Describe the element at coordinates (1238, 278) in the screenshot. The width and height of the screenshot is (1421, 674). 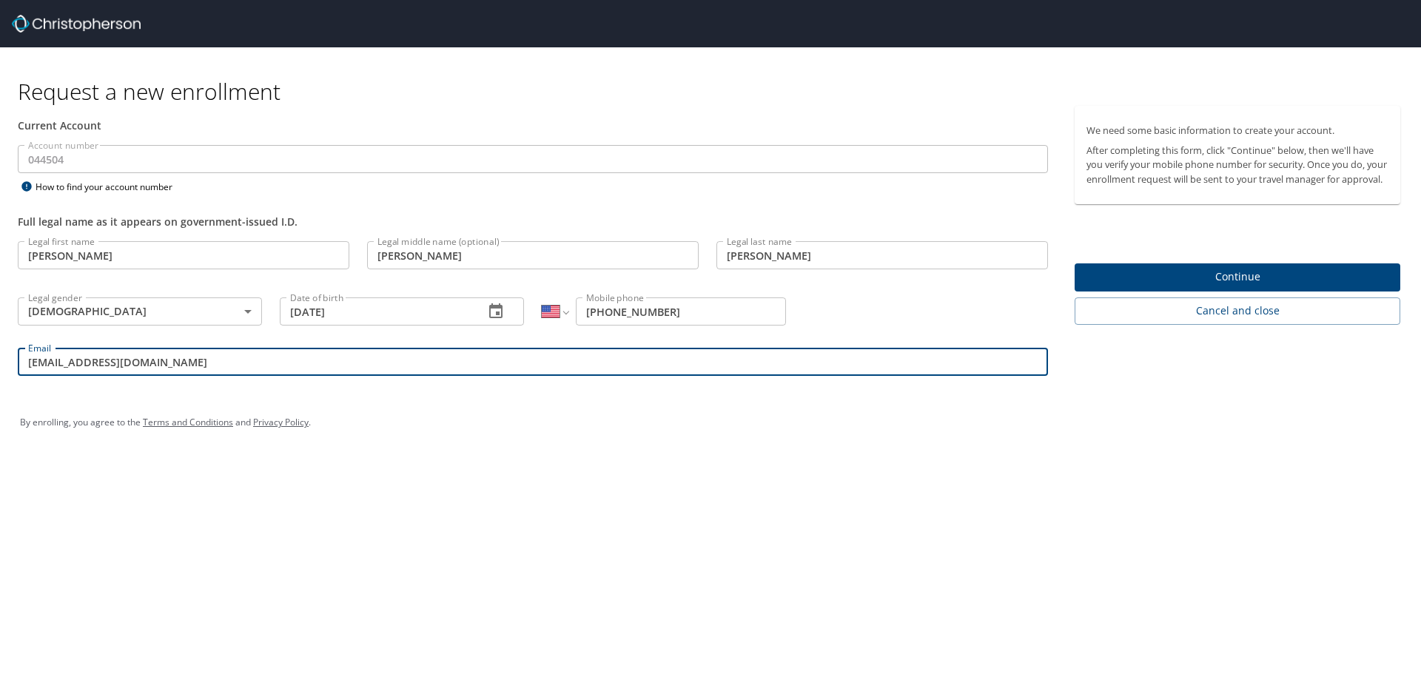
I see `button: Continue` at that location.